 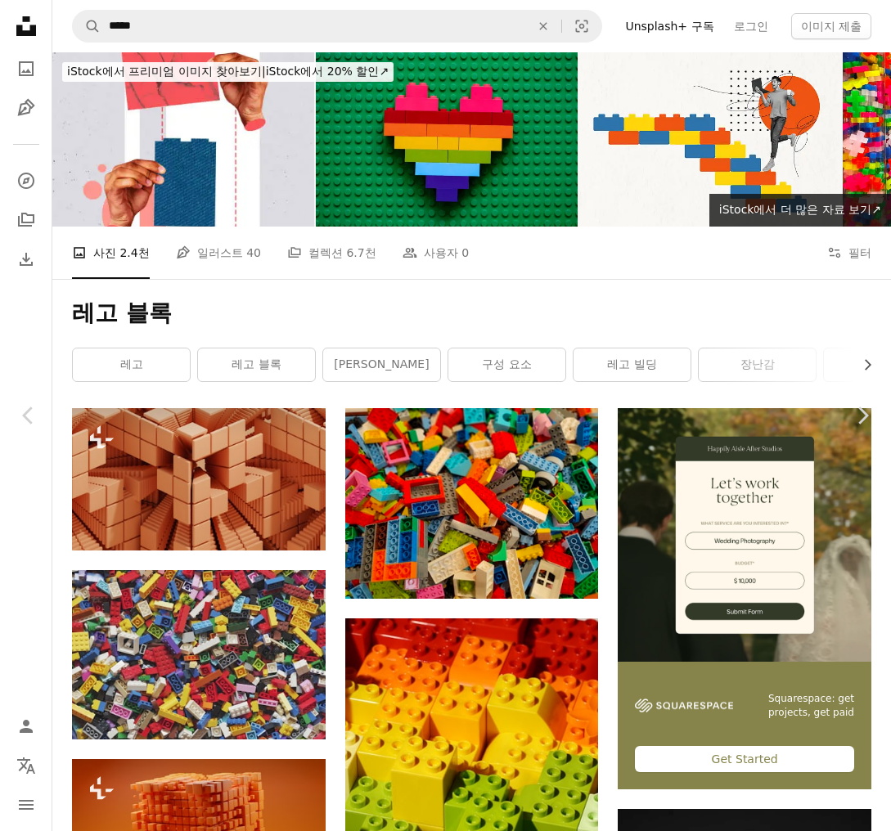 What do you see at coordinates (472, 503) in the screenshot?
I see `img: 테이블 위에 앉아있는 여러 가지 빛깔의 레고 더미` at bounding box center [472, 503].